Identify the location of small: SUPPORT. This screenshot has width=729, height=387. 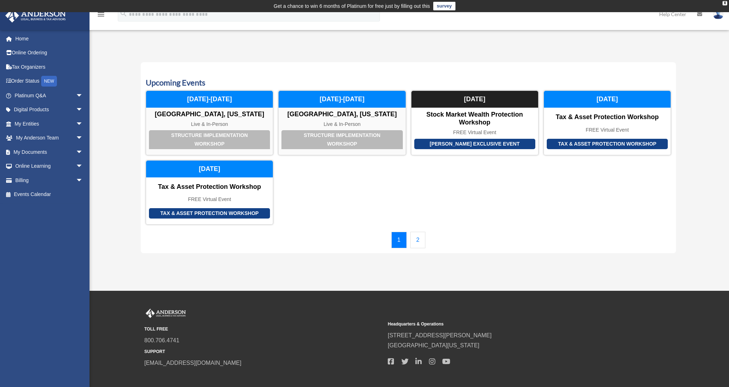
(263, 352).